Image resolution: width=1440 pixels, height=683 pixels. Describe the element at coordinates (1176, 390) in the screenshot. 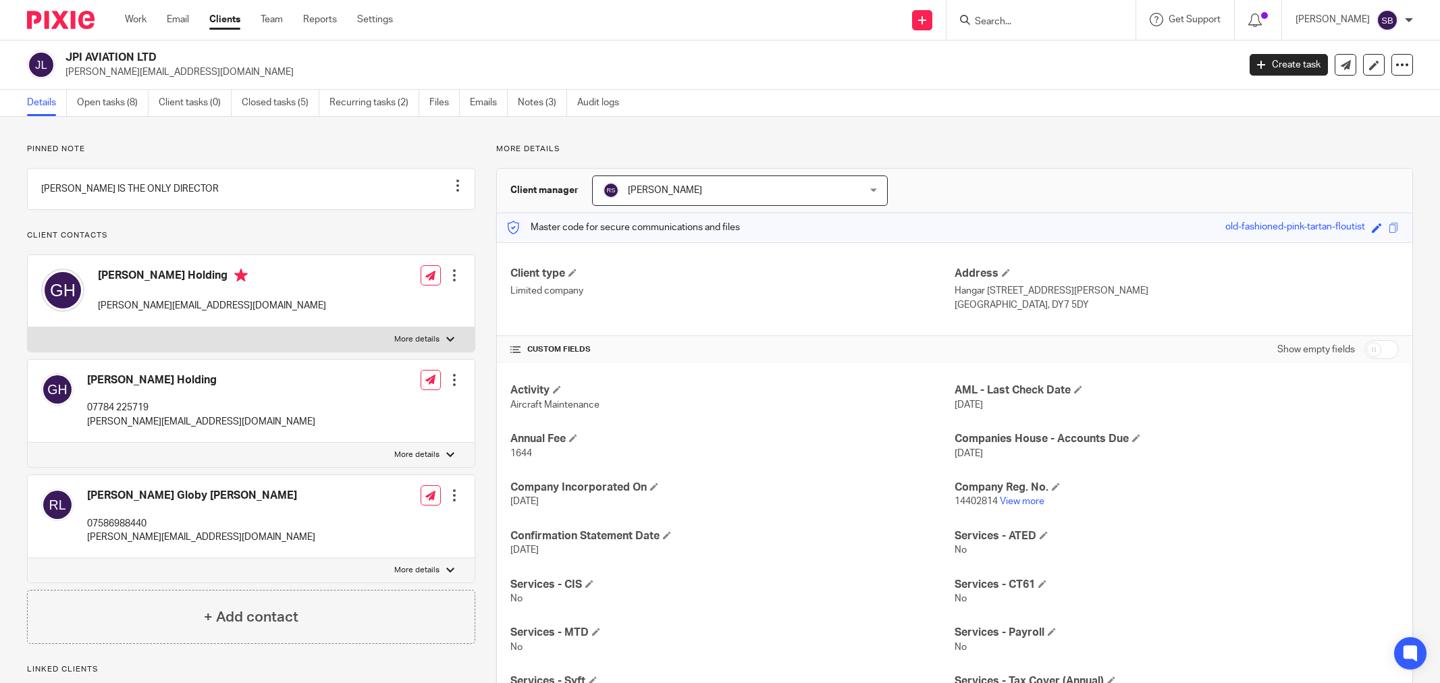

I see `h4: AML - Last Check Date` at that location.